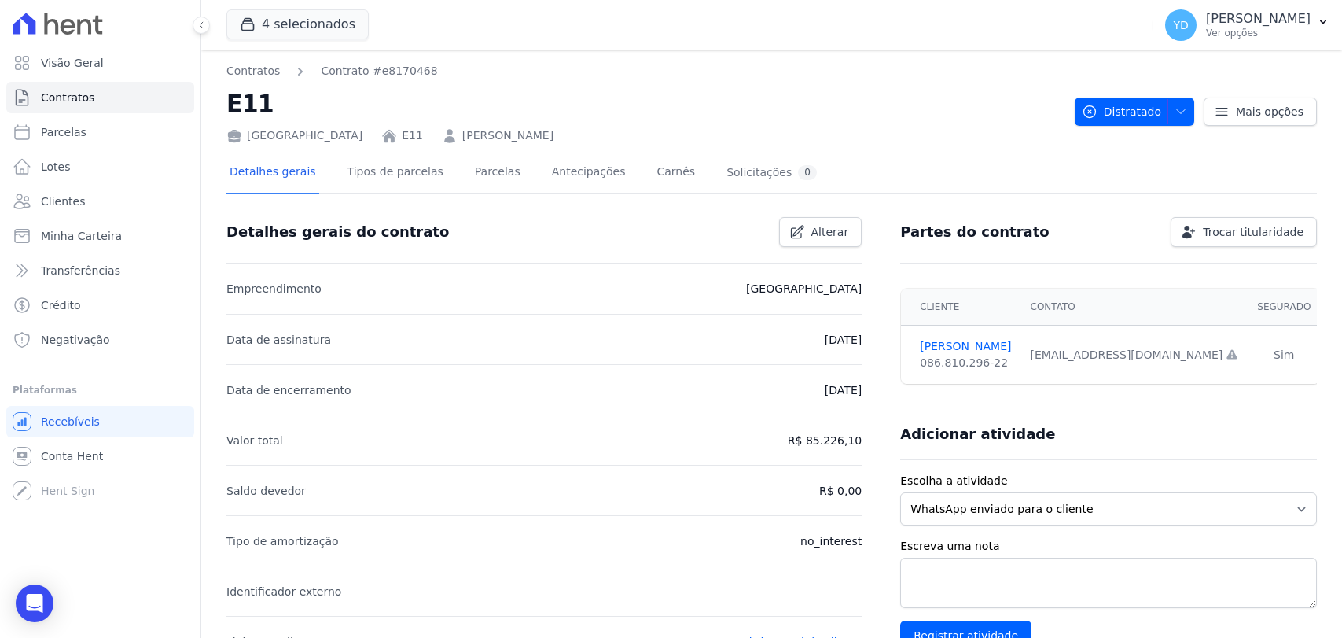 The width and height of the screenshot is (1342, 638). What do you see at coordinates (1261, 112) in the screenshot?
I see `a: Mais opções` at bounding box center [1261, 112].